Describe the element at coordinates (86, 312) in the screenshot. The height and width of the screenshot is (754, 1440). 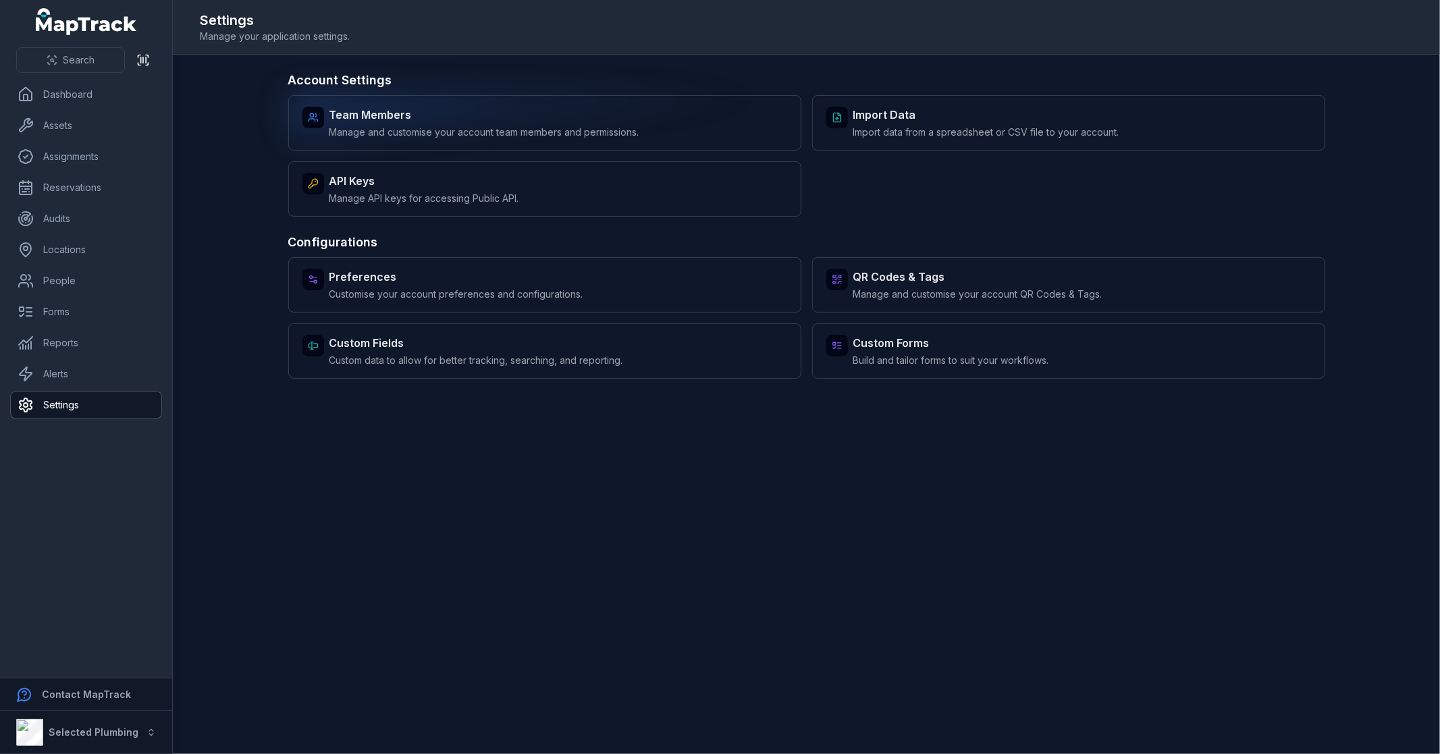
I see `a: Forms` at that location.